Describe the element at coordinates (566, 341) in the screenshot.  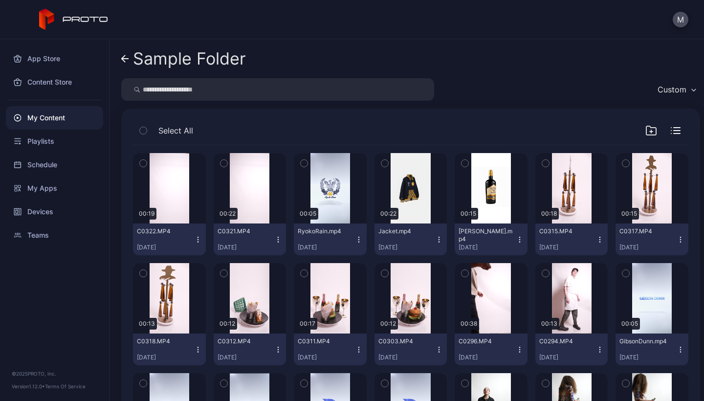
I see `div: C0294.MP4` at that location.